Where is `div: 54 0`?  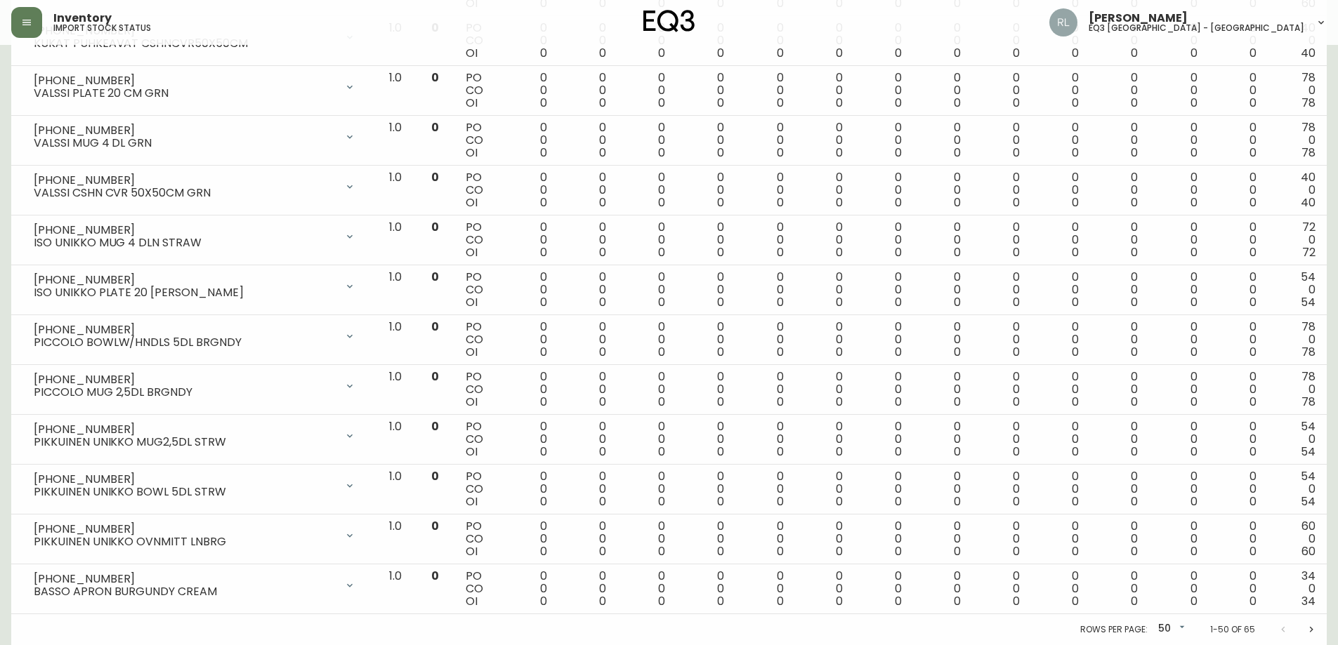
div: 54 0 is located at coordinates (1297, 290).